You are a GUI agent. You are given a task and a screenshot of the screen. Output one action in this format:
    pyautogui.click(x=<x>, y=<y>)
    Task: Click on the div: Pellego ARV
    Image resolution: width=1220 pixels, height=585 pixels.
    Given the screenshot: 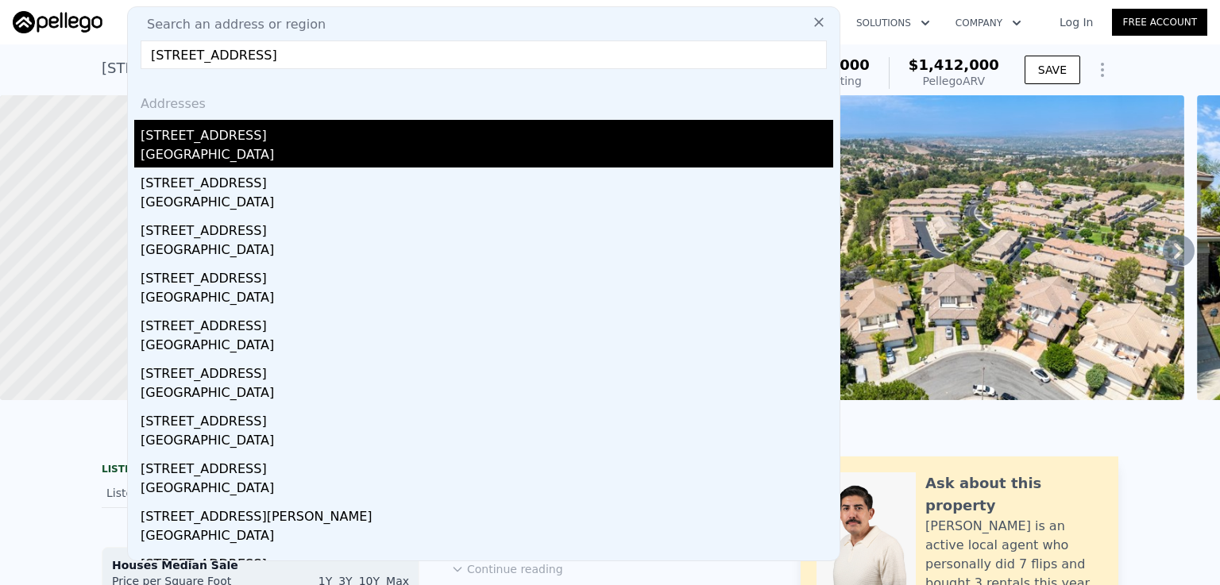 What is the action you would take?
    pyautogui.click(x=954, y=81)
    